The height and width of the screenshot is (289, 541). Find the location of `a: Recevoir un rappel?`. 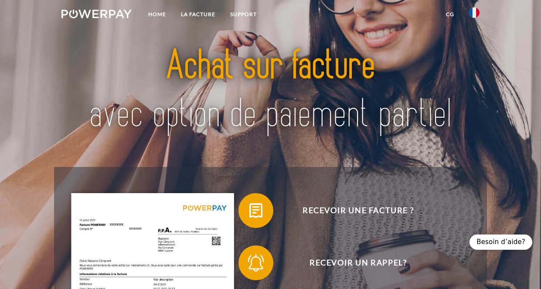

a: Recevoir un rappel? is located at coordinates (352, 263).